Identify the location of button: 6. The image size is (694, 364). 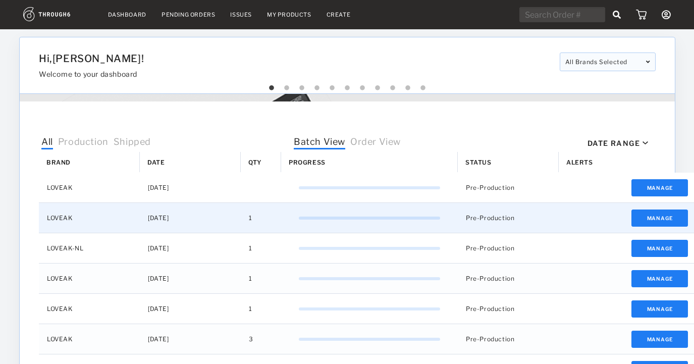
(347, 88).